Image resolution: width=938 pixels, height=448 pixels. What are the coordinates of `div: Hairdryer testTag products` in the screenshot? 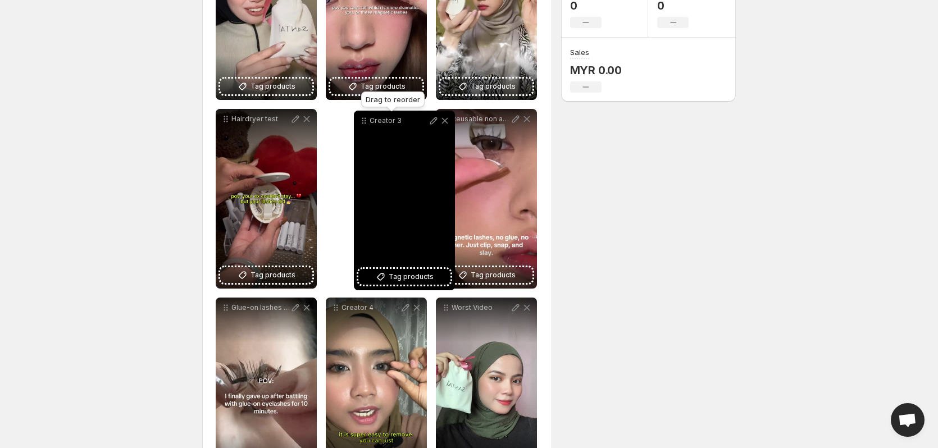 It's located at (266, 199).